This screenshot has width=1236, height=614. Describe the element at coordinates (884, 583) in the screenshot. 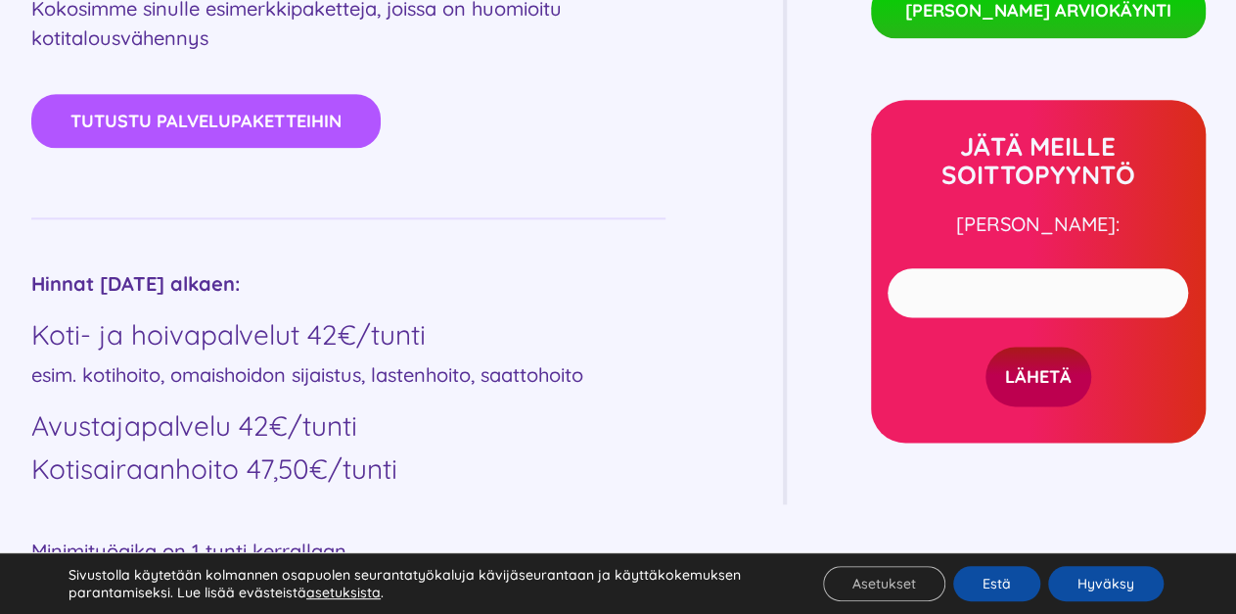

I see `button: Asetukset` at that location.